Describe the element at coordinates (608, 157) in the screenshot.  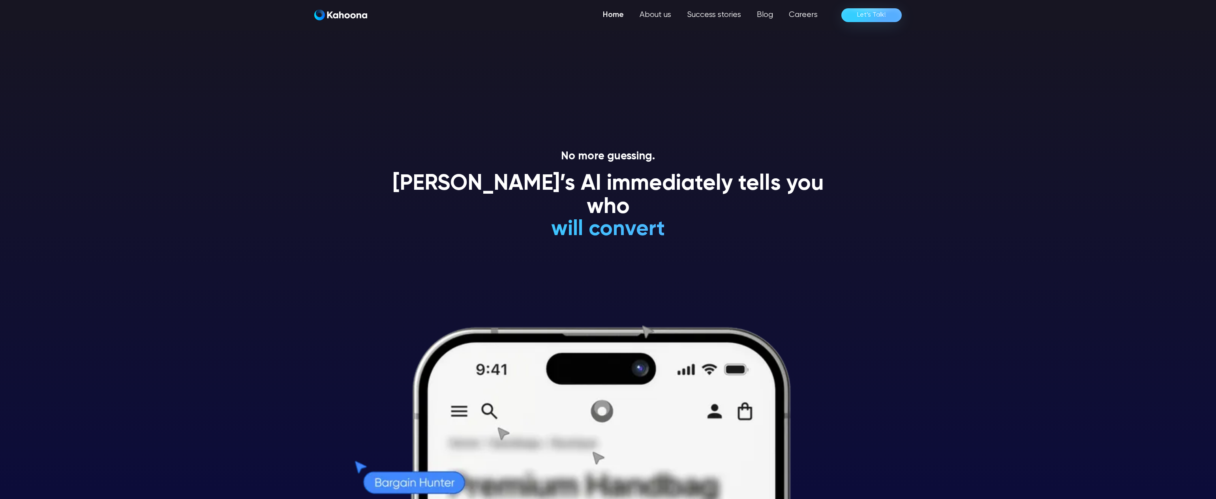
I see `p: No more guessing.` at that location.